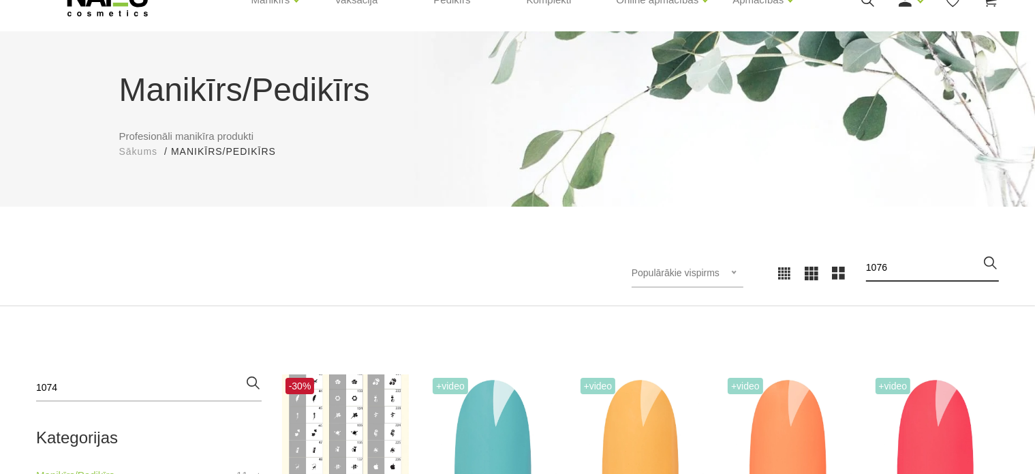 This screenshot has width=1035, height=474. I want to click on li: Manikīrs/Pedikīrs, so click(230, 151).